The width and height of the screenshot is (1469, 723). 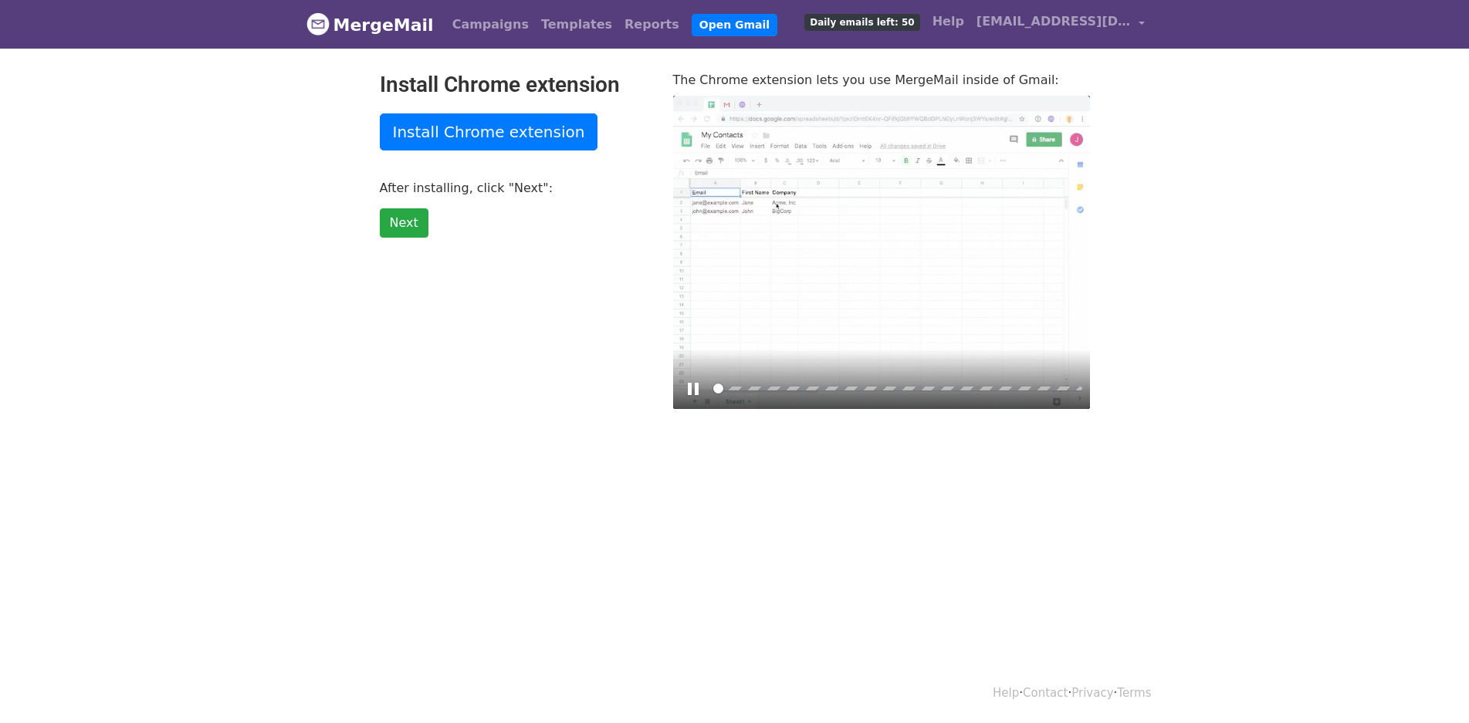 What do you see at coordinates (1092, 693) in the screenshot?
I see `a: Privacy` at bounding box center [1092, 693].